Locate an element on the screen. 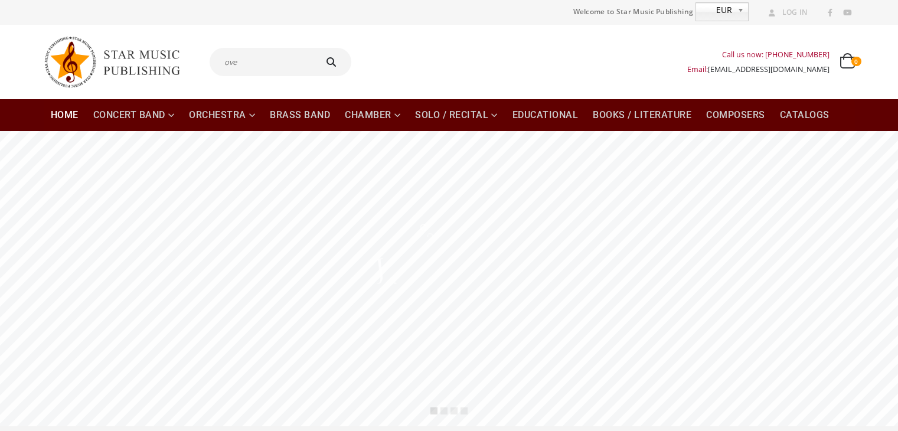  span: EUR is located at coordinates (714, 10).